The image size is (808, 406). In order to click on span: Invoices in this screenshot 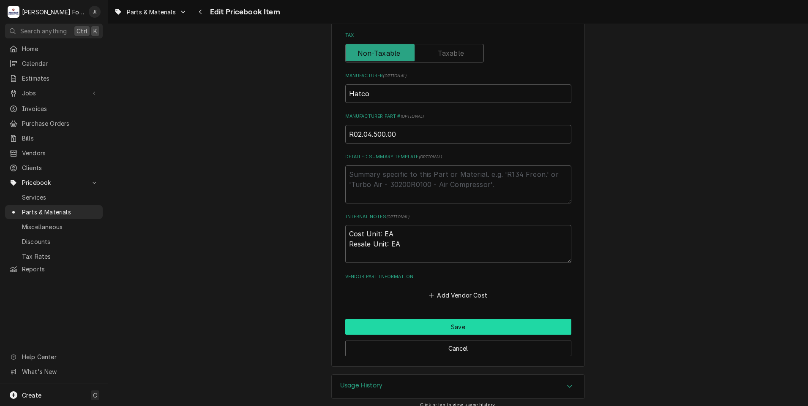, I will do `click(60, 109)`.